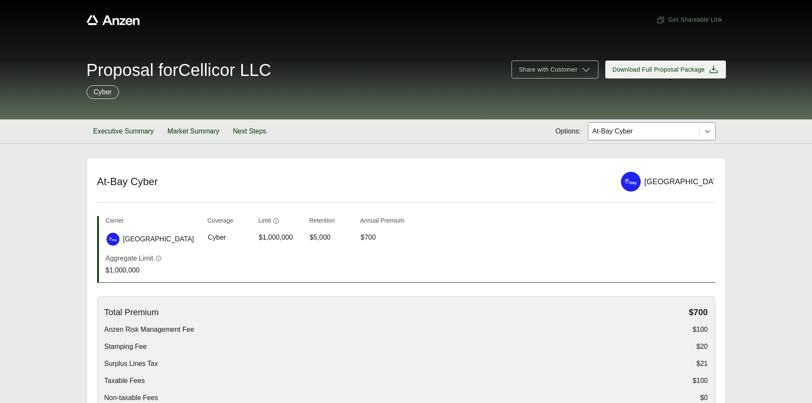  I want to click on span: Download Full Proposal Package, so click(659, 70).